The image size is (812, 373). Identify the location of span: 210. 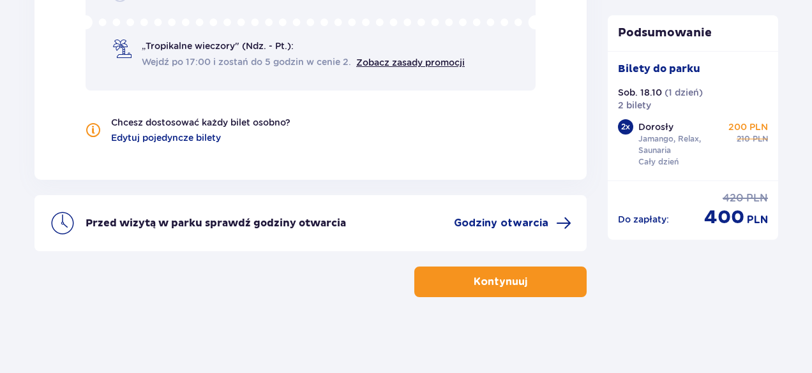
(743, 139).